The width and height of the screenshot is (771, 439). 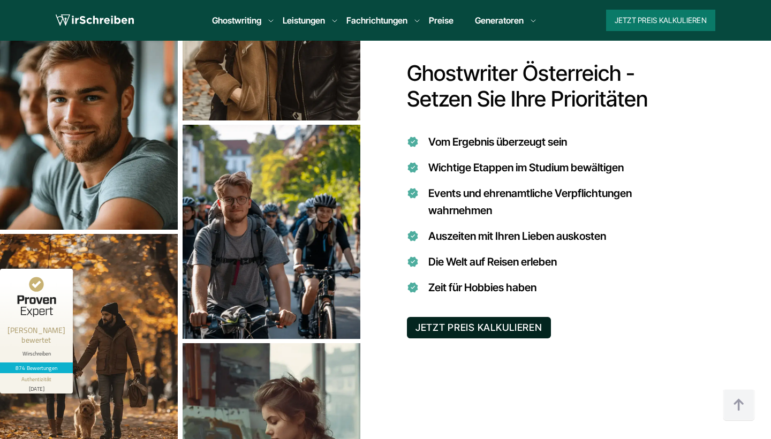 What do you see at coordinates (661, 20) in the screenshot?
I see `button: Jetzt Preis kalkulieren` at bounding box center [661, 20].